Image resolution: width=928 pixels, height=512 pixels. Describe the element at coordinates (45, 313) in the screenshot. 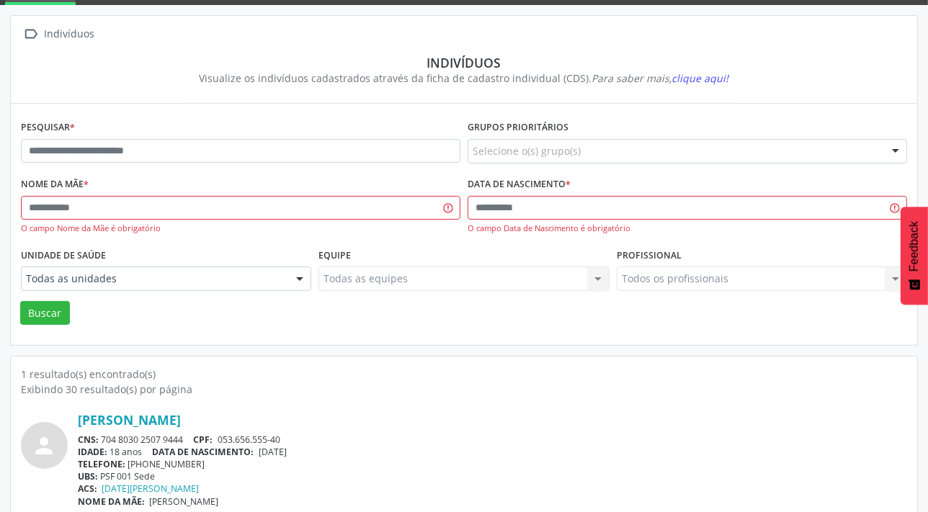

I see `button: Buscar` at that location.